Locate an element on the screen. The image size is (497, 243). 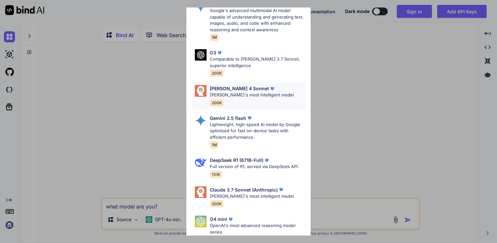
p: O3 is located at coordinates (213, 52).